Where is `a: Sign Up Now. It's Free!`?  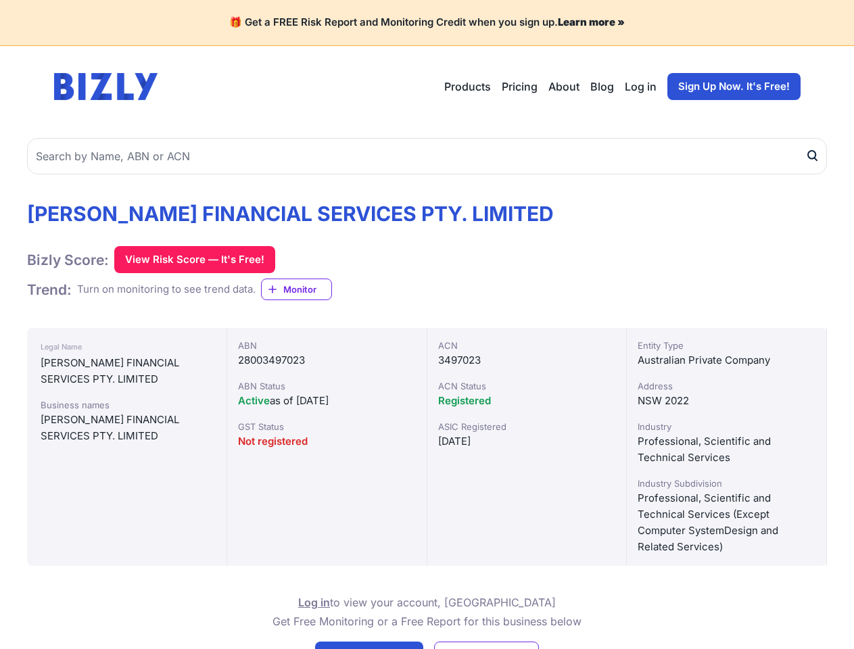
a: Sign Up Now. It's Free! is located at coordinates (734, 87).